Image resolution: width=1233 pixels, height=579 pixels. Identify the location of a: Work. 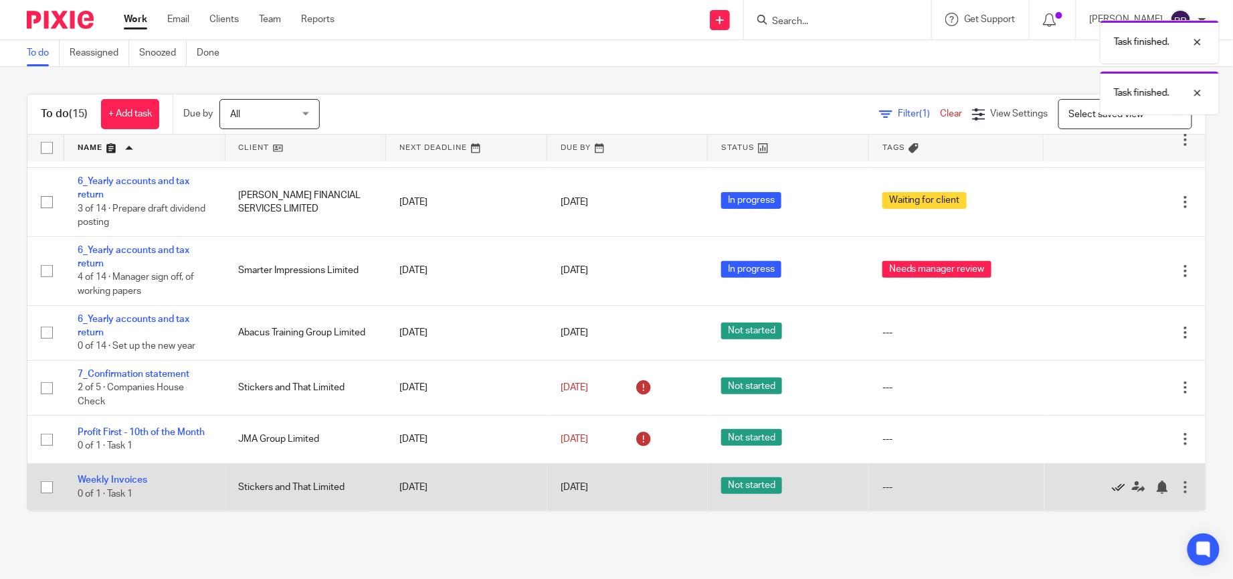
(135, 19).